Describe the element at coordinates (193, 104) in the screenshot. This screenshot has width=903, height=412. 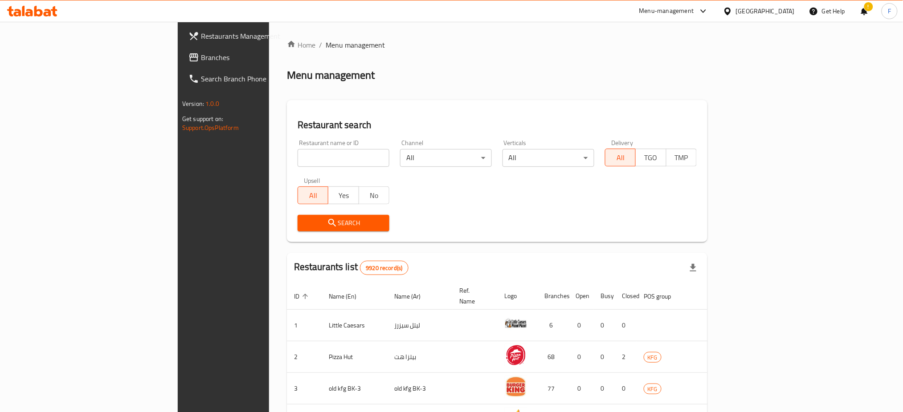
I see `span: Version:` at that location.